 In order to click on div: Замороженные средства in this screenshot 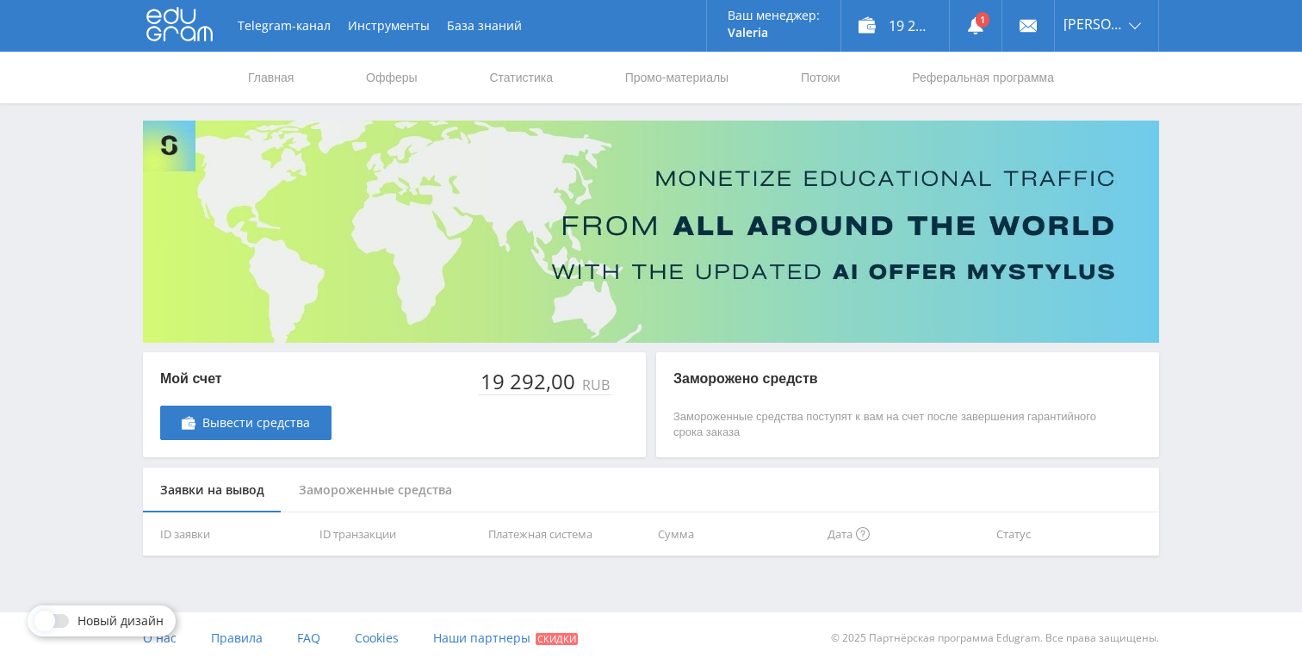, I will do `click(375, 490)`.